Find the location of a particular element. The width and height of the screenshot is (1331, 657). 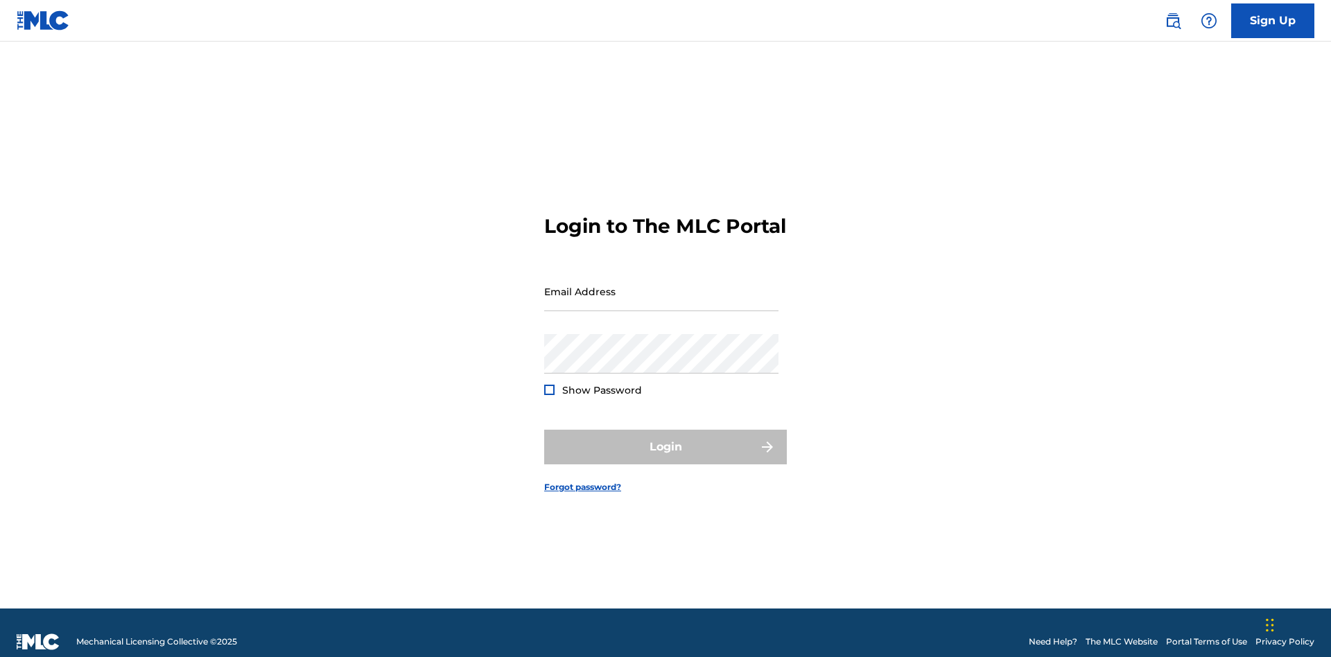

div: Chat Widget is located at coordinates (1297, 624).